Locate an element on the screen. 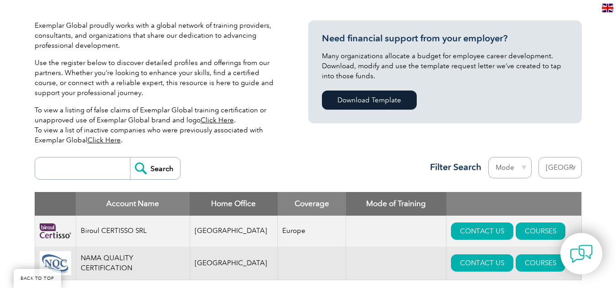 This screenshot has height=288, width=616. h3: Need financial support from your employer? is located at coordinates (445, 38).